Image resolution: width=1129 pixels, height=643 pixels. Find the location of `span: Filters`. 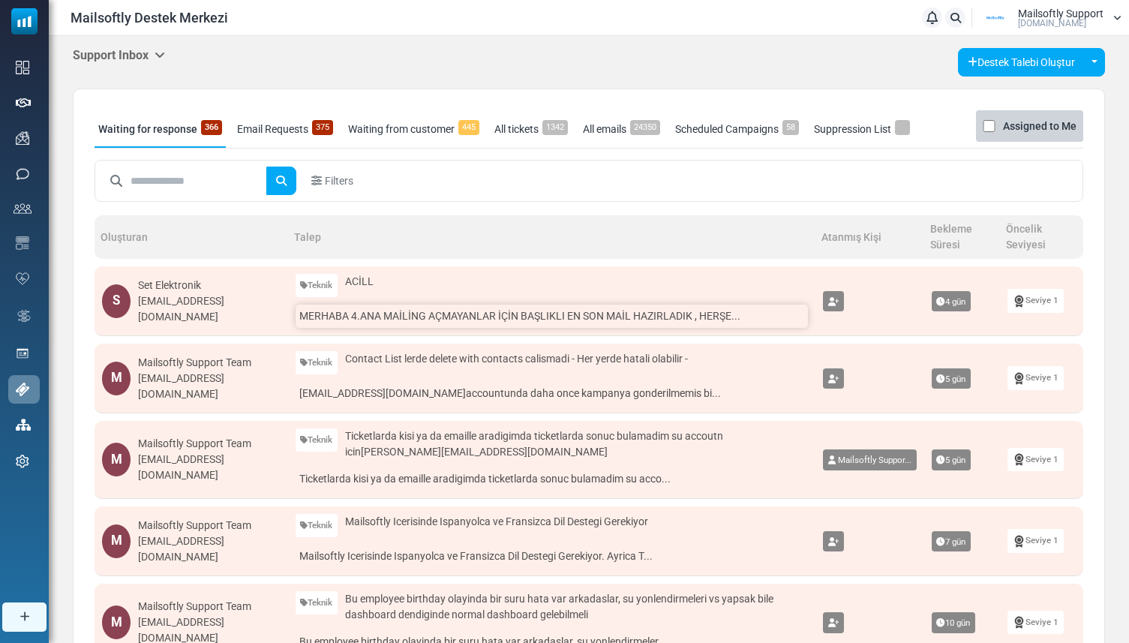

span: Filters is located at coordinates (339, 181).